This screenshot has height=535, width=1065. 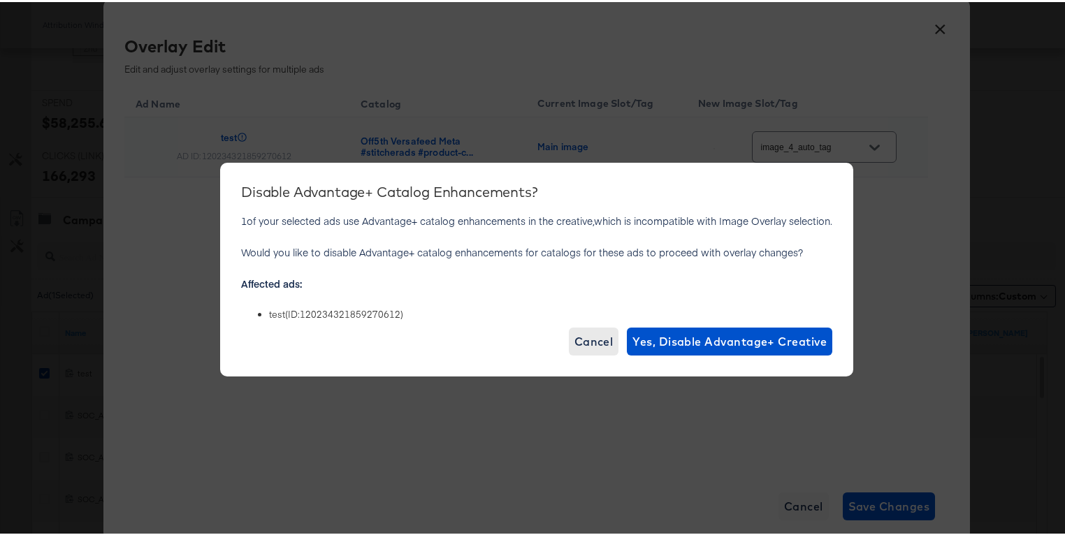 What do you see at coordinates (537, 190) in the screenshot?
I see `div: Disable Advantage+ Catalog Enhancements?` at bounding box center [537, 190].